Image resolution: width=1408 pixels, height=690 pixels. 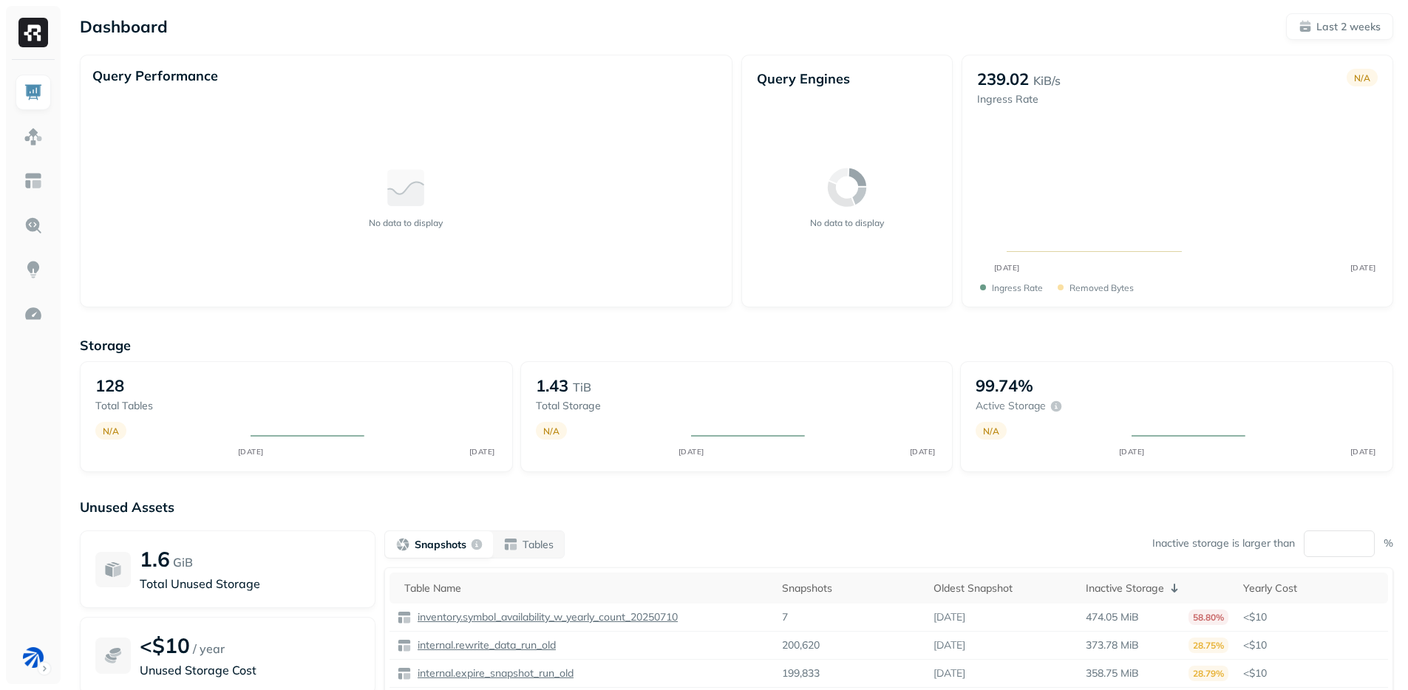 What do you see at coordinates (33, 658) in the screenshot?
I see `img: BAM` at bounding box center [33, 658].